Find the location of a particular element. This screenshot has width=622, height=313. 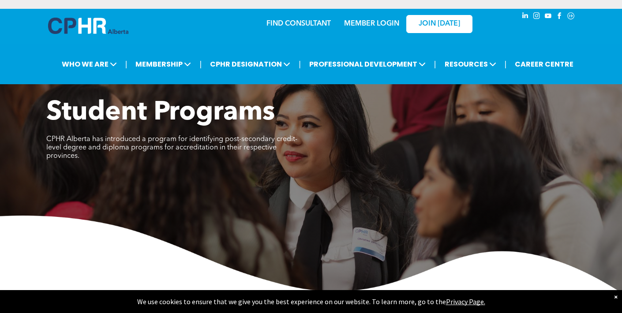

a: instagram is located at coordinates (536, 17).